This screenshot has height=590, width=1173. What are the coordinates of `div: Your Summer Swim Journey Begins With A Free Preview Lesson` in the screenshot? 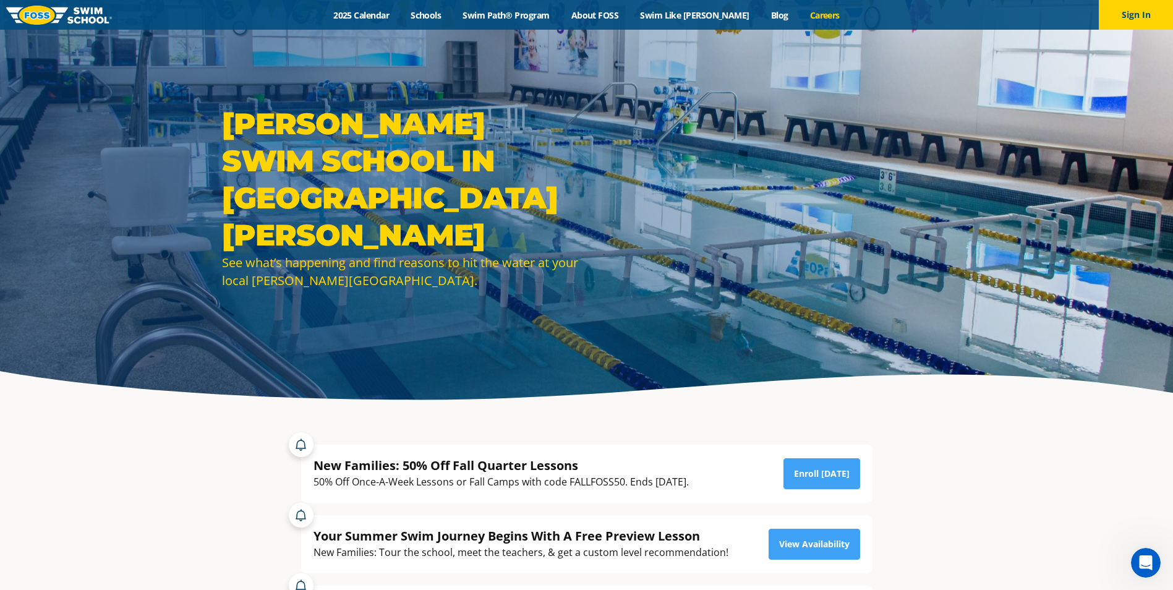 It's located at (521, 535).